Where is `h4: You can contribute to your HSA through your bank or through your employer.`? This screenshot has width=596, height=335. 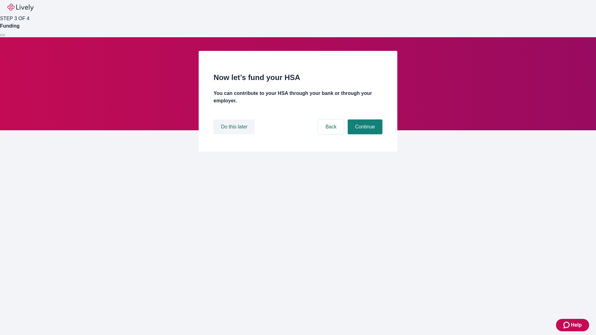 h4: You can contribute to your HSA through your bank or through your employer. is located at coordinates (298, 97).